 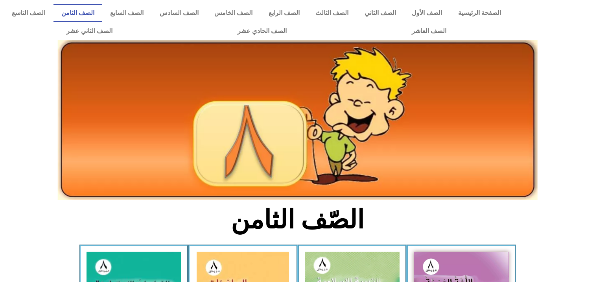 What do you see at coordinates (127, 13) in the screenshot?
I see `a: الصف السابع` at bounding box center [127, 13].